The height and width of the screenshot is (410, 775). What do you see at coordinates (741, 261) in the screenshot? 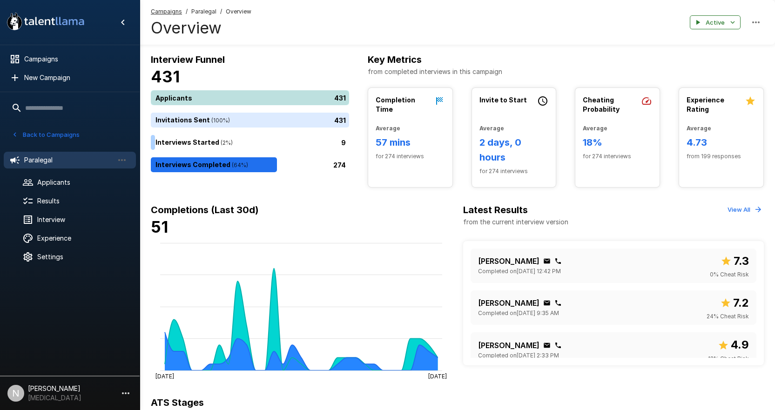
I see `b: 7.3` at bounding box center [741, 261].